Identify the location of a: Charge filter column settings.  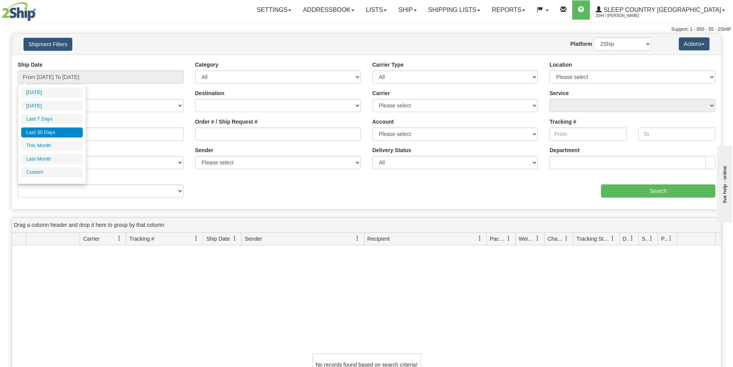
(566, 238).